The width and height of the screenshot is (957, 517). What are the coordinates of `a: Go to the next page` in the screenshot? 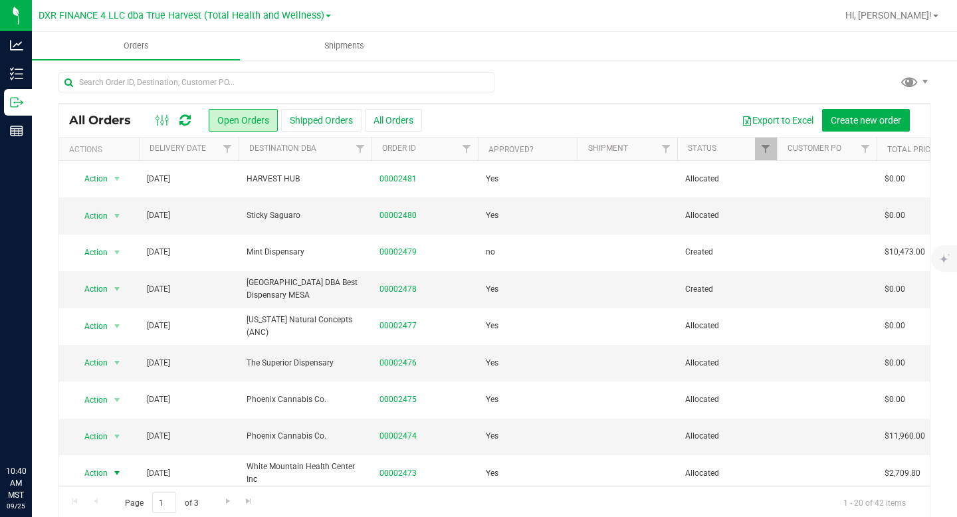 It's located at (227, 501).